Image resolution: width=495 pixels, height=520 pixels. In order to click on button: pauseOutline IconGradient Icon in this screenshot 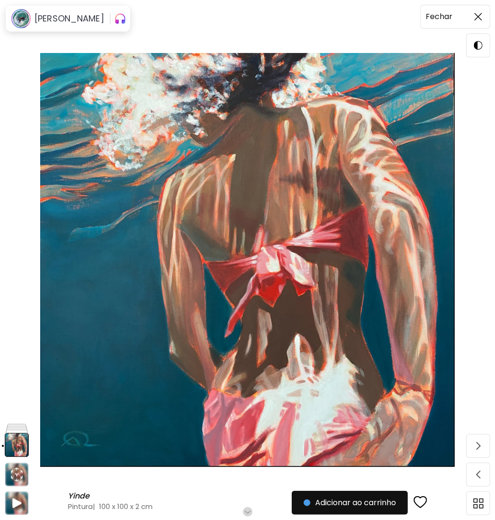, I will do `click(120, 19)`.